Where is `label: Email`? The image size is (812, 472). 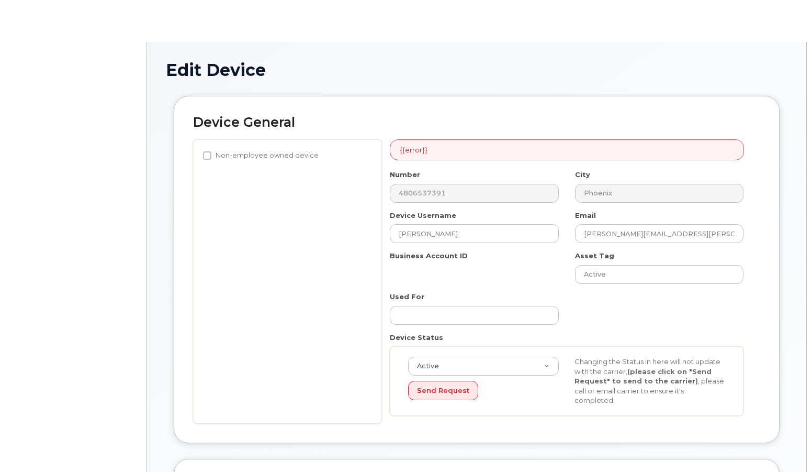
label: Email is located at coordinates (586, 215).